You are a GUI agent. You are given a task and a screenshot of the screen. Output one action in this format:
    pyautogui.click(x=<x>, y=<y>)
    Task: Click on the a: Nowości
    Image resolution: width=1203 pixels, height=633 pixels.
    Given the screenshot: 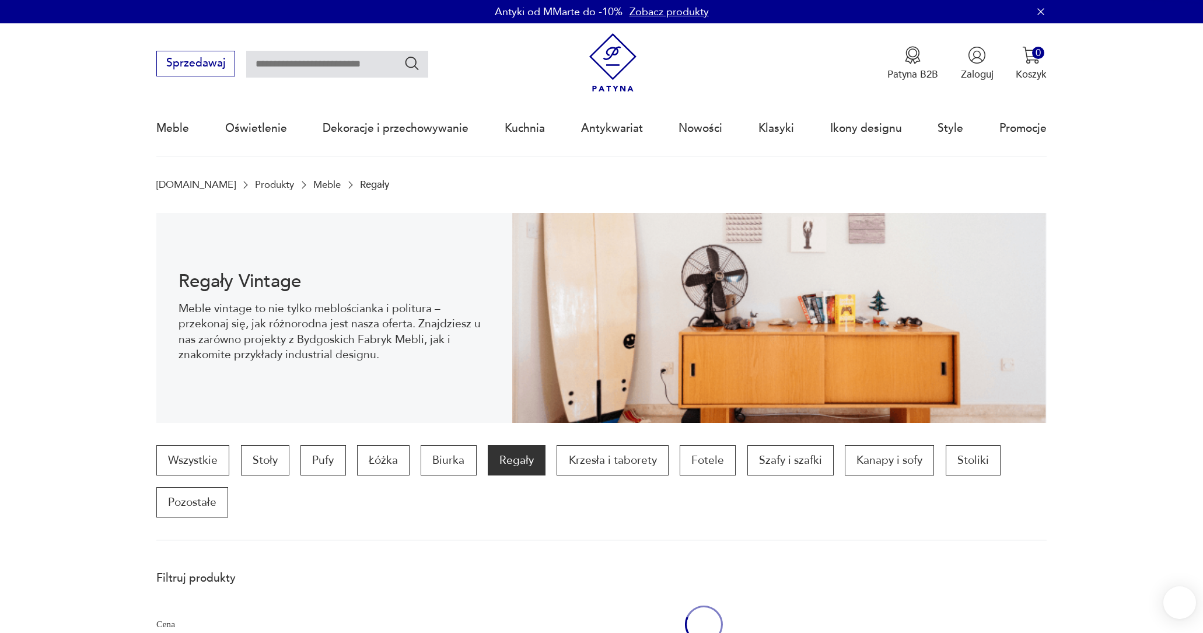 What is the action you would take?
    pyautogui.click(x=700, y=128)
    